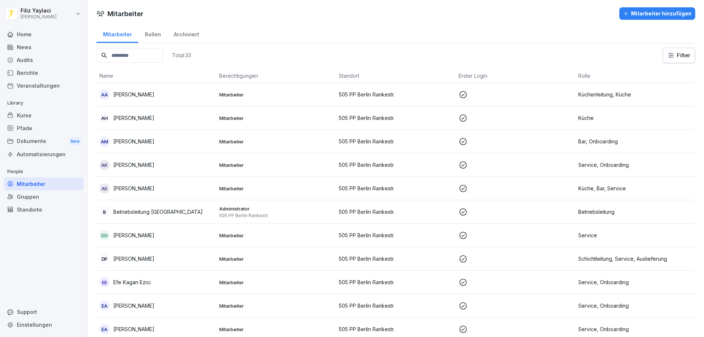 This screenshot has width=704, height=337. What do you see at coordinates (657, 14) in the screenshot?
I see `div: Mitarbeiter hinzufügen` at bounding box center [657, 14].